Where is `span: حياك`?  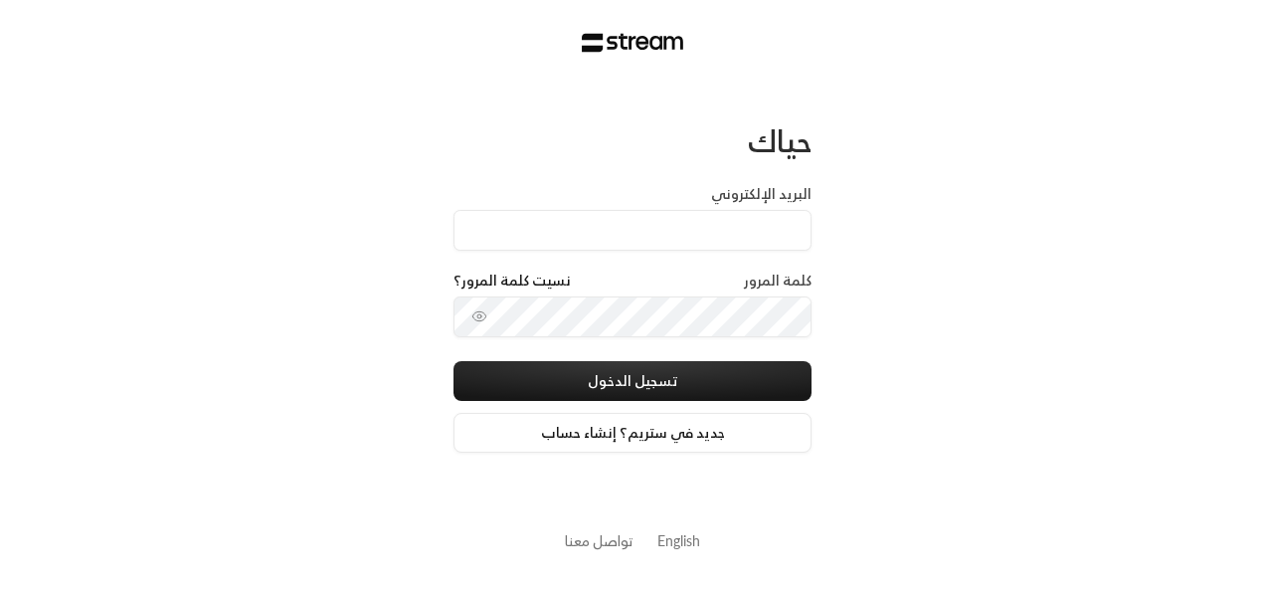 span: حياك is located at coordinates (780, 140).